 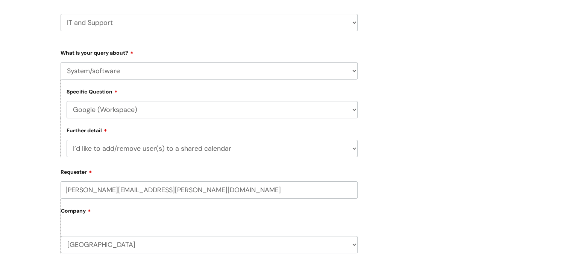 I want to click on input: Email, so click(x=209, y=190).